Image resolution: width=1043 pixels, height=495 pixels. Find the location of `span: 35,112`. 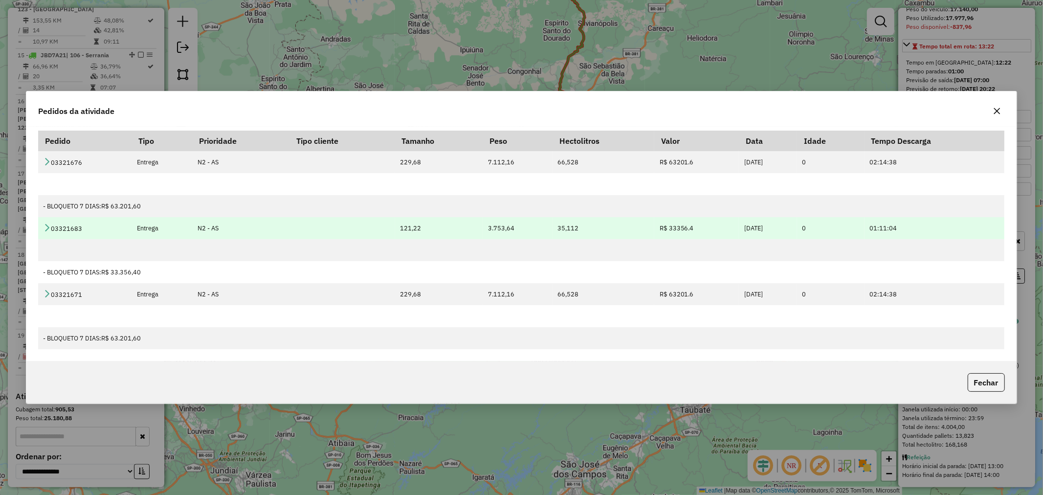

span: 35,112 is located at coordinates (568, 228).